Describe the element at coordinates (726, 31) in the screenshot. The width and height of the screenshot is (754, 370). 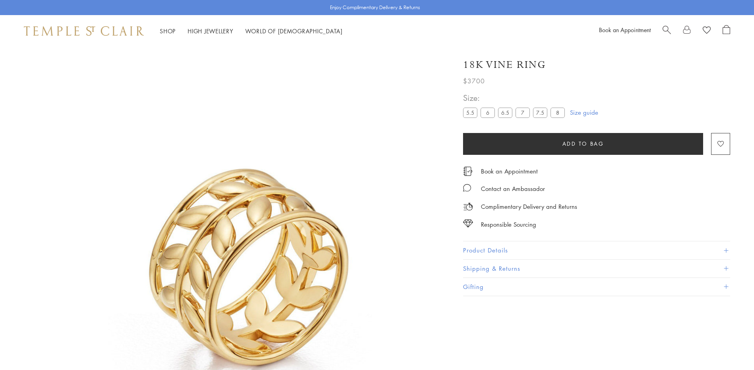
I see `a: Open Shopping Bag` at that location.